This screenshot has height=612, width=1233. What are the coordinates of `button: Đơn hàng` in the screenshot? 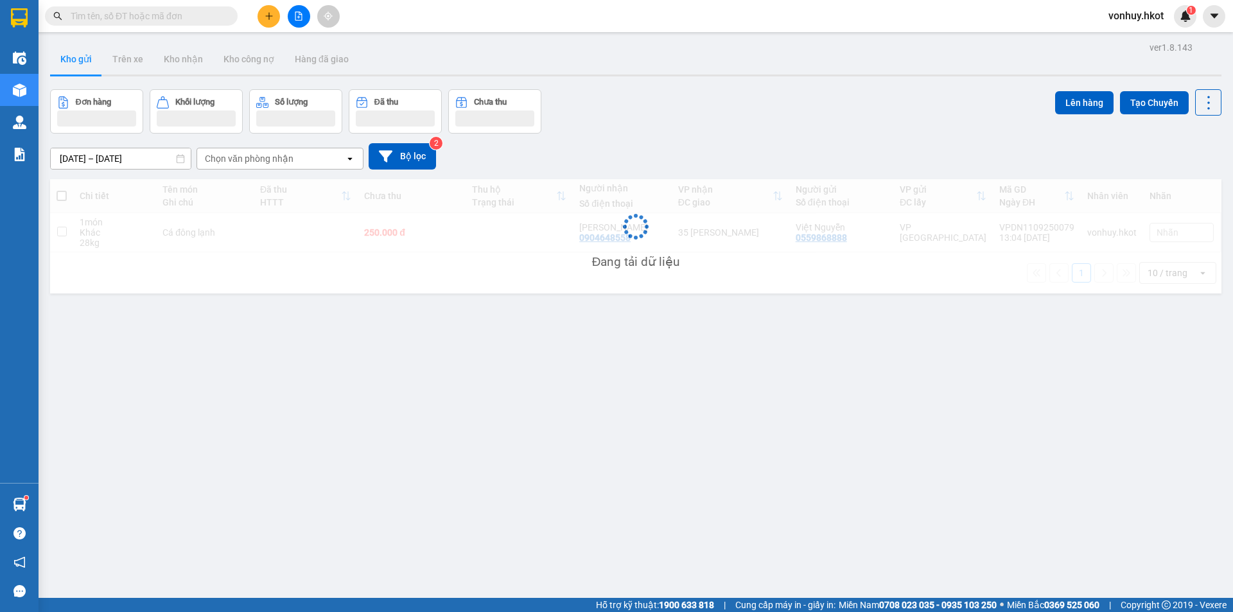 It's located at (96, 111).